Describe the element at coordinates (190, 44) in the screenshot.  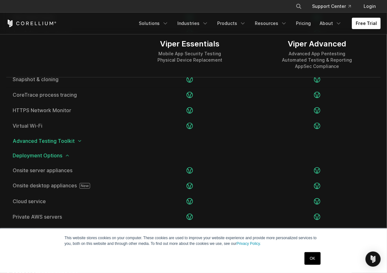
I see `div: Viper Essentials` at that location.